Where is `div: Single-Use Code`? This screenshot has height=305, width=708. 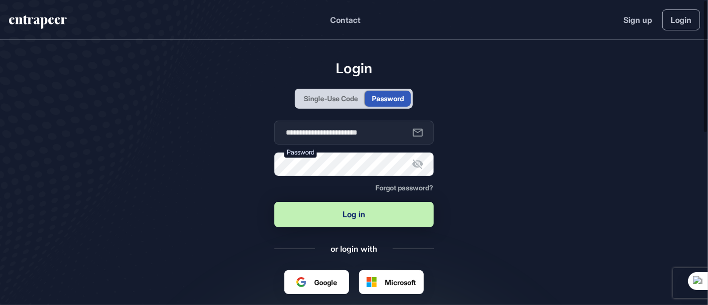
div: Single-Use Code is located at coordinates (331, 98).